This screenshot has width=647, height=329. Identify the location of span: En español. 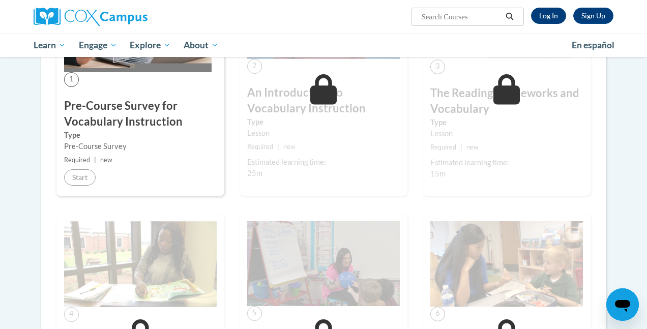
(593, 45).